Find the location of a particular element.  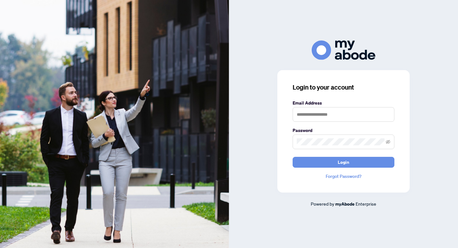

span: Enterprise is located at coordinates (366, 203).